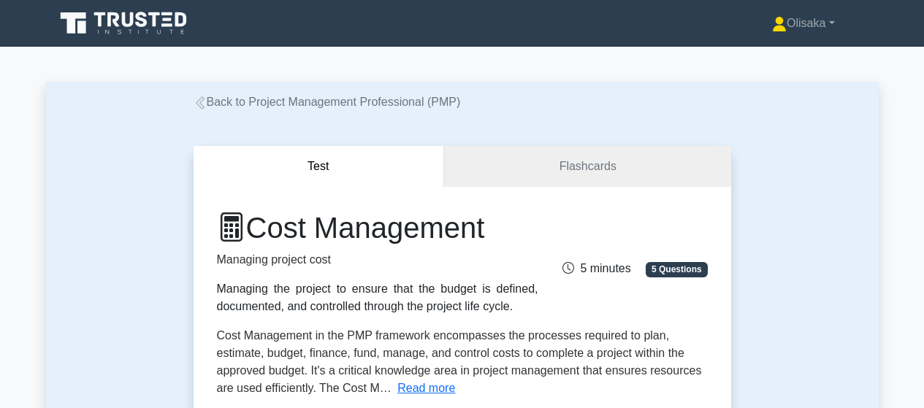  I want to click on span: 5 minutes, so click(596, 268).